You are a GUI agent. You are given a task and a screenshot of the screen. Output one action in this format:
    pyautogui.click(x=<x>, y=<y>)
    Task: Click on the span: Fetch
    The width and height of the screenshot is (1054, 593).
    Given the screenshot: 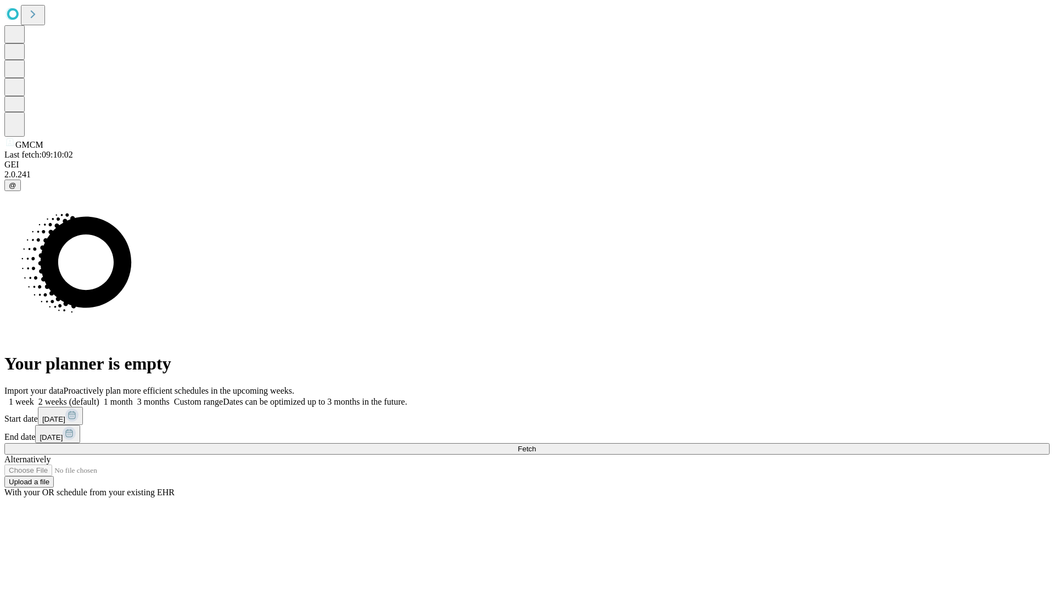 What is the action you would take?
    pyautogui.click(x=526, y=448)
    